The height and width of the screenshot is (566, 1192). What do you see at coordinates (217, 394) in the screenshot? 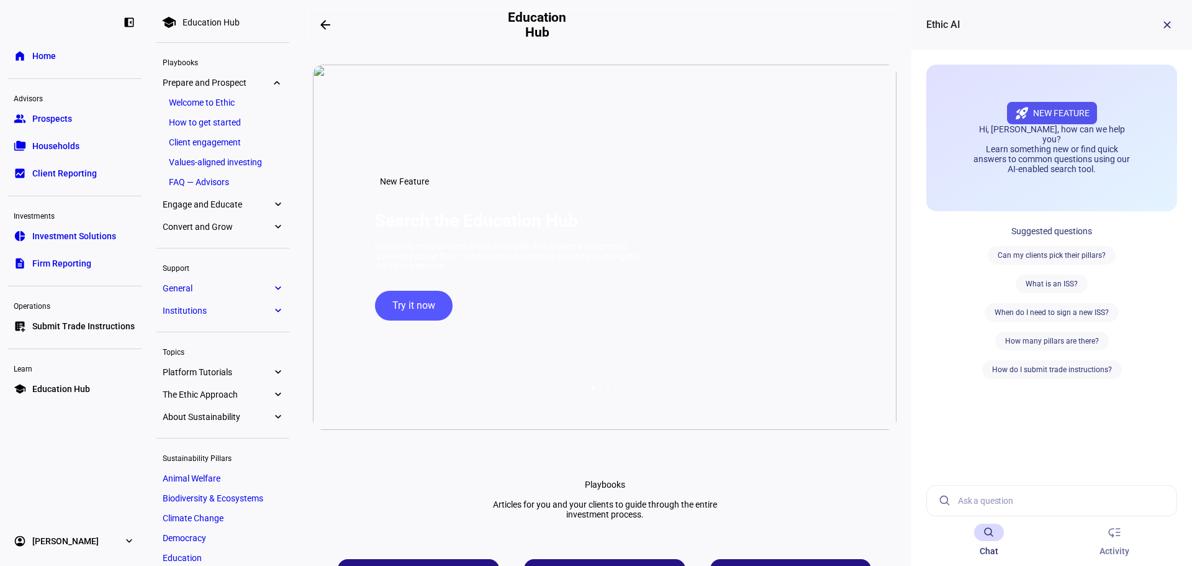
I see `span: The Ethic Approach` at bounding box center [217, 394].